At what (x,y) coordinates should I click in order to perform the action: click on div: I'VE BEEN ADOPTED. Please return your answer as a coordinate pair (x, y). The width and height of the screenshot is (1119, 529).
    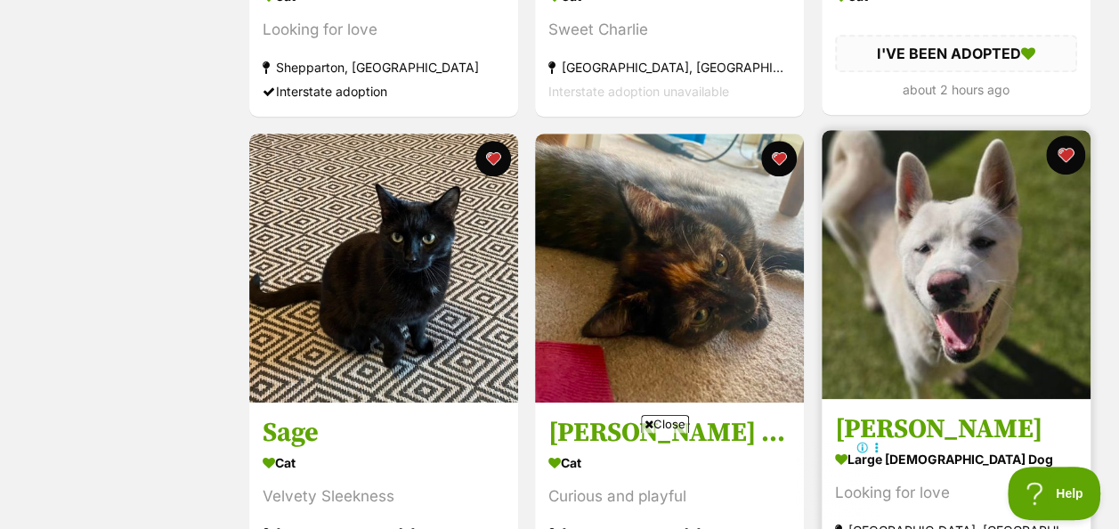
    Looking at the image, I should click on (956, 53).